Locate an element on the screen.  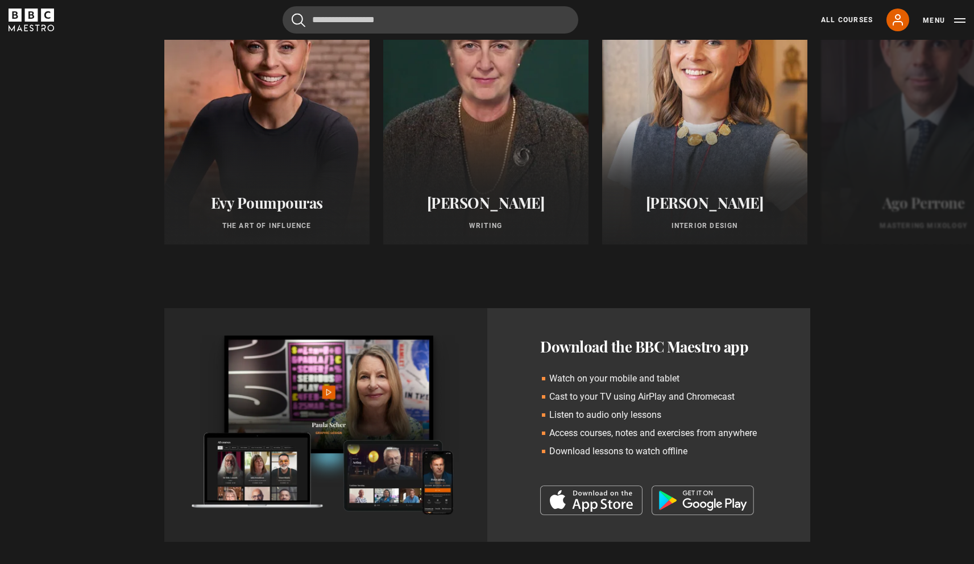
button: Submit the search query is located at coordinates (298, 20).